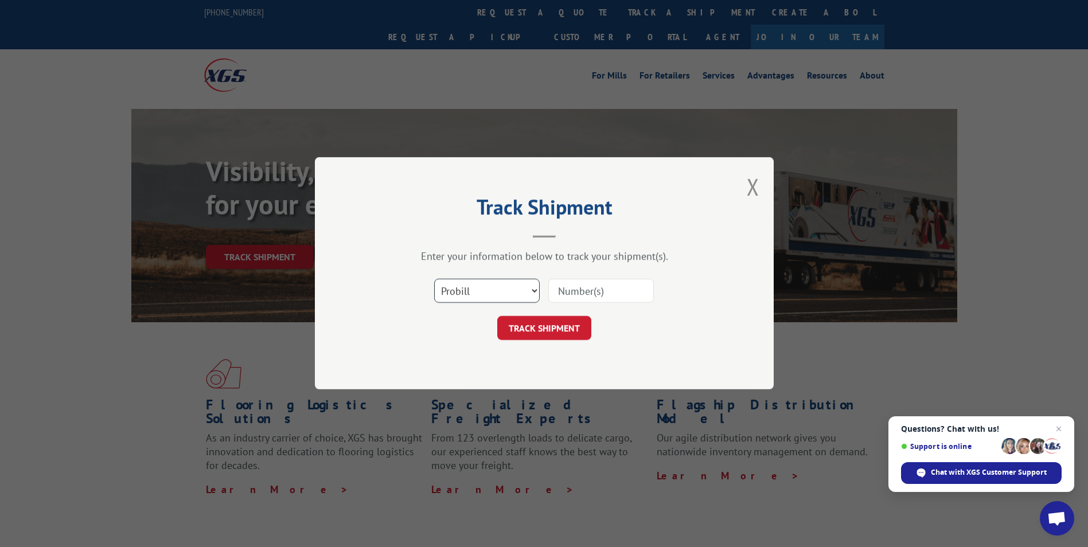  What do you see at coordinates (950, 446) in the screenshot?
I see `span: Support is online` at bounding box center [950, 446].